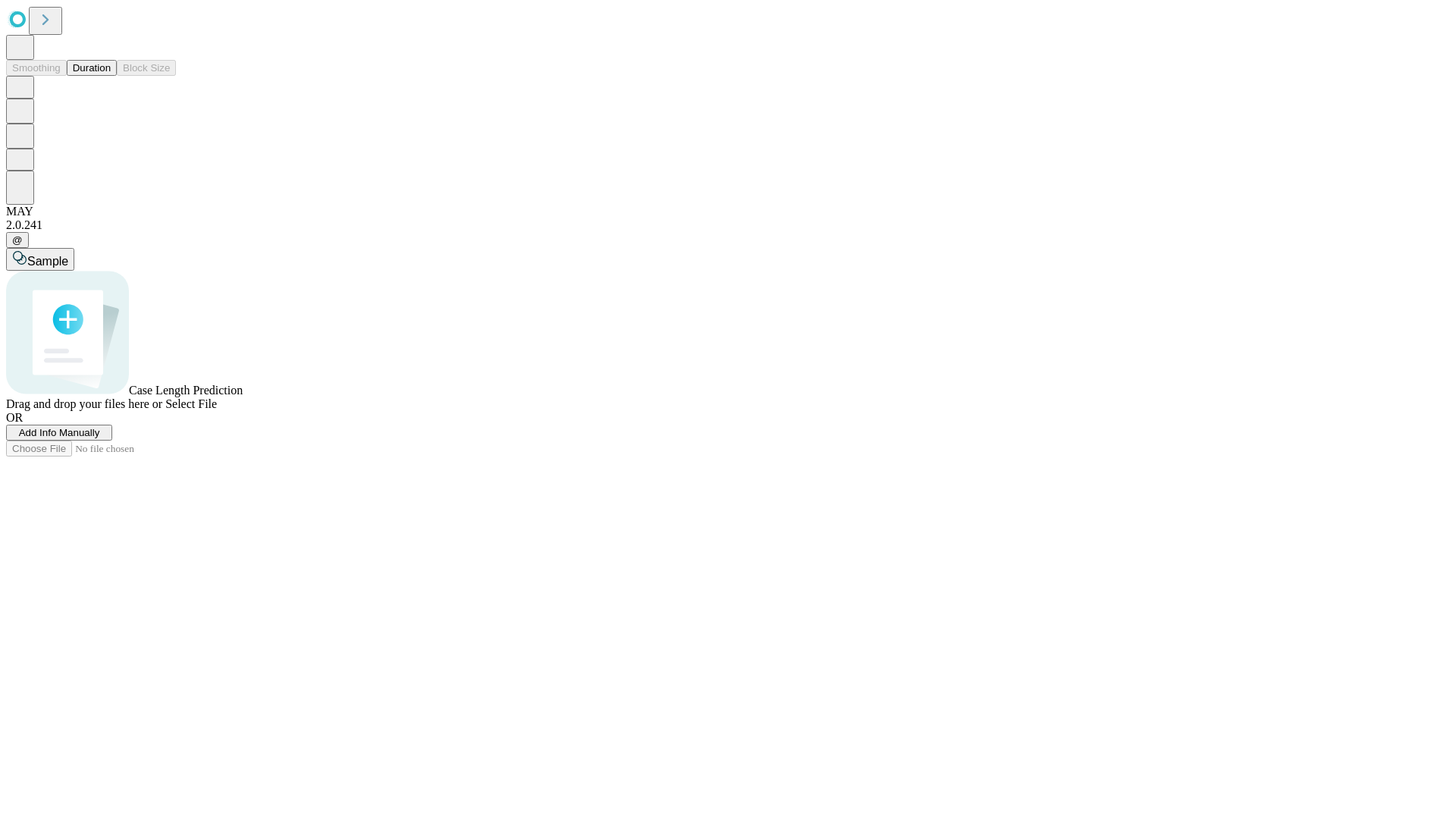 This screenshot has height=819, width=1456. Describe the element at coordinates (728, 226) in the screenshot. I see `div: 2.0.241` at that location.